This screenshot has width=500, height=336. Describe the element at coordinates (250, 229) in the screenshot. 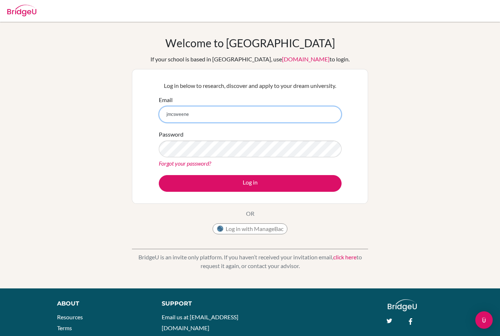

I see `button: Log in with ManageBac` at that location.